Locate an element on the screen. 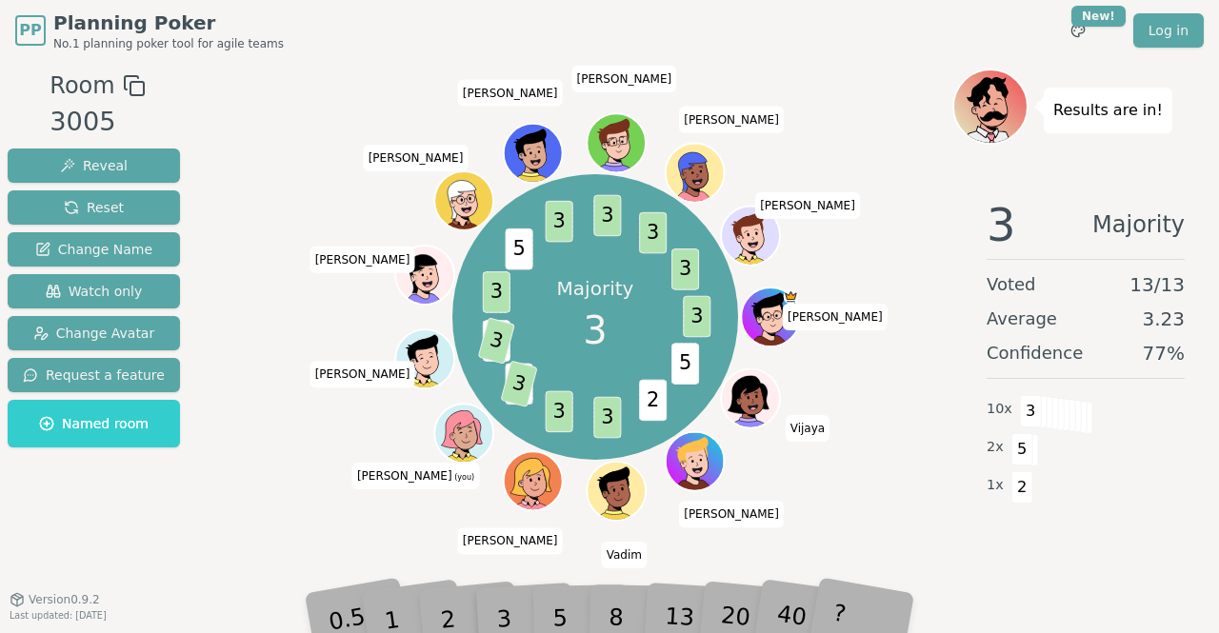 This screenshot has height=633, width=1219. span: Request a feature is located at coordinates (93, 375).